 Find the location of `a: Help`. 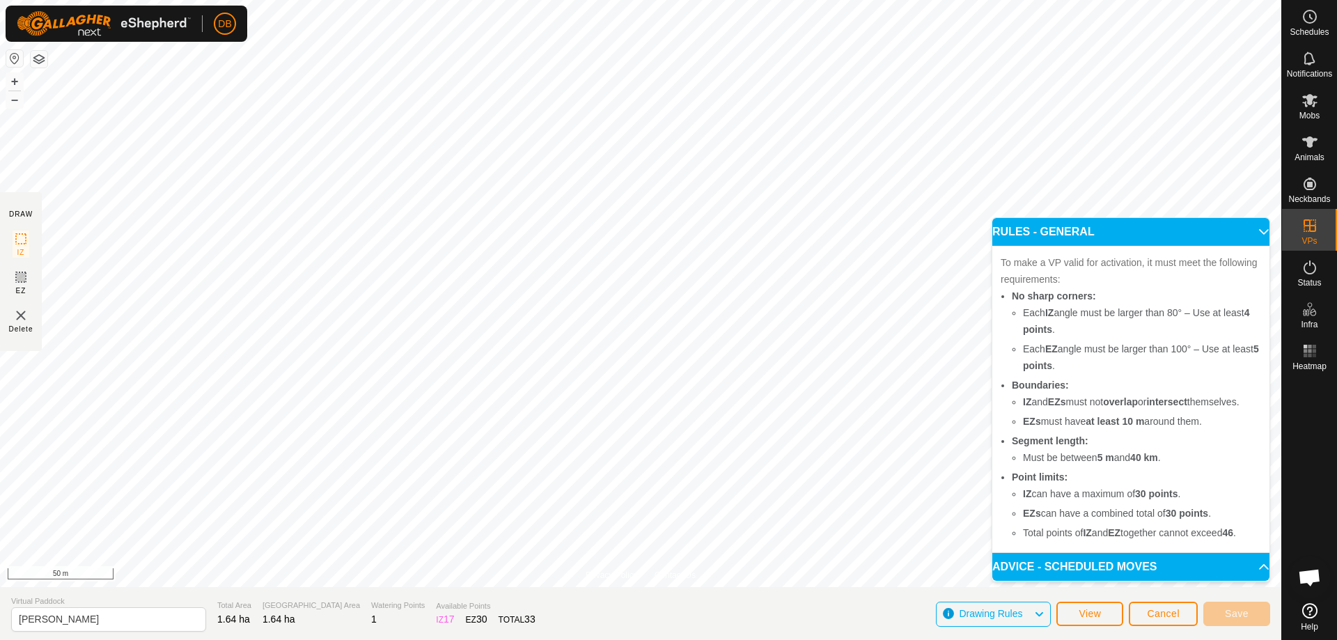

a: Help is located at coordinates (1309, 617).